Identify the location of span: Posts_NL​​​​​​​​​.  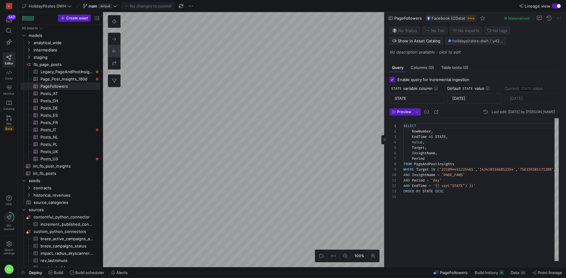
(67, 137).